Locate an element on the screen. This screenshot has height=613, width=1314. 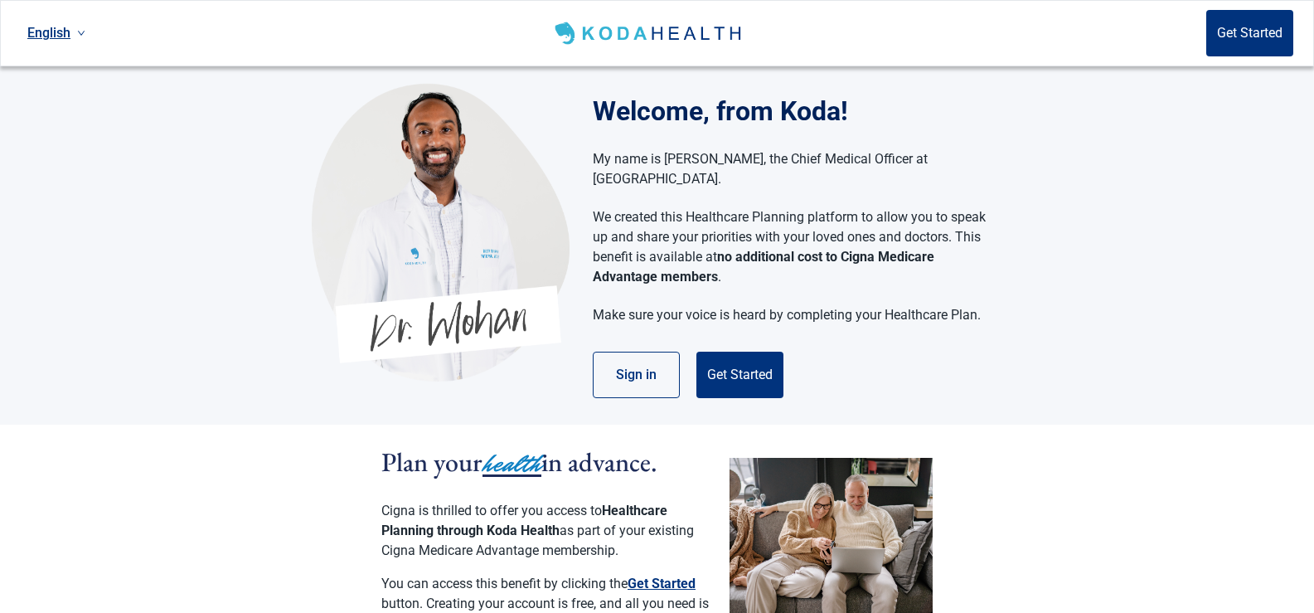
h1: Welcome, from Koda! is located at coordinates (798, 111).